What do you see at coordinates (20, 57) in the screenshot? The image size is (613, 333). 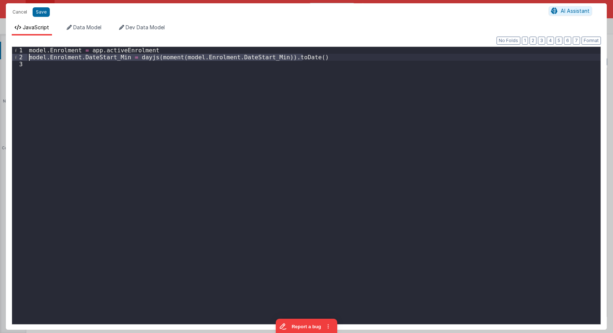 I see `div: 2` at bounding box center [20, 57].